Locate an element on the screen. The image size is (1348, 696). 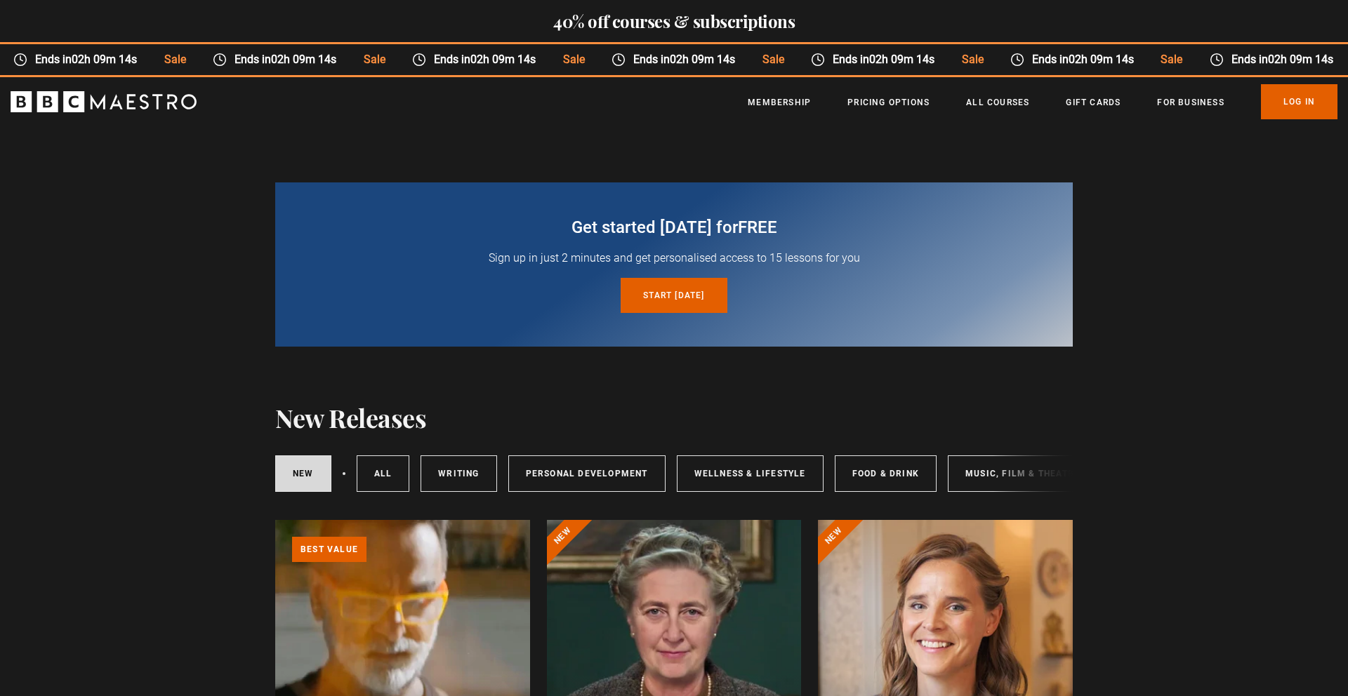
h1: New Releases is located at coordinates (350, 418).